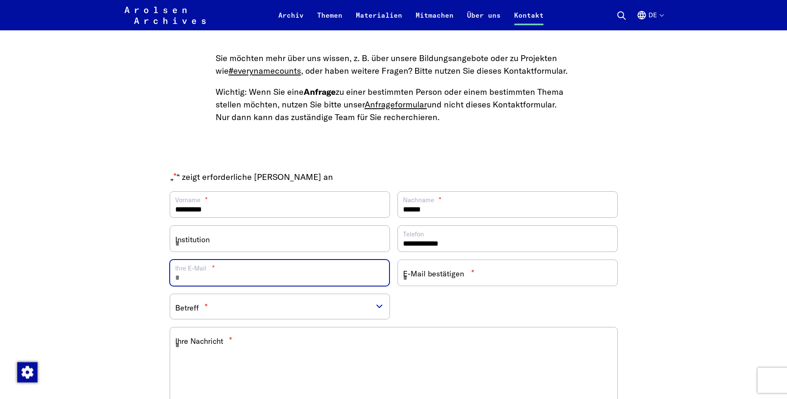  What do you see at coordinates (330, 20) in the screenshot?
I see `a: Themen` at bounding box center [330, 20].